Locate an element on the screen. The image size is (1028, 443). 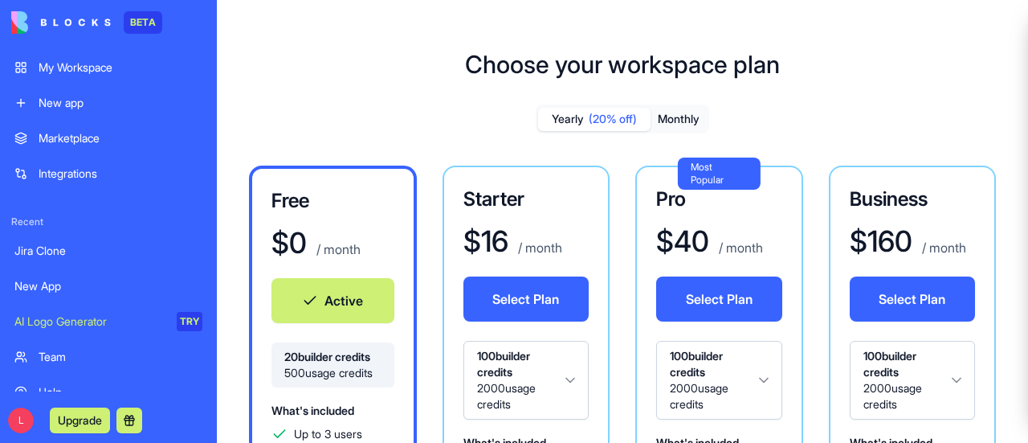
div: New App is located at coordinates (108, 286).